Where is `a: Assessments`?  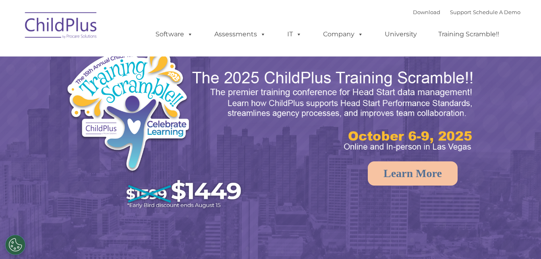 a: Assessments is located at coordinates (240, 34).